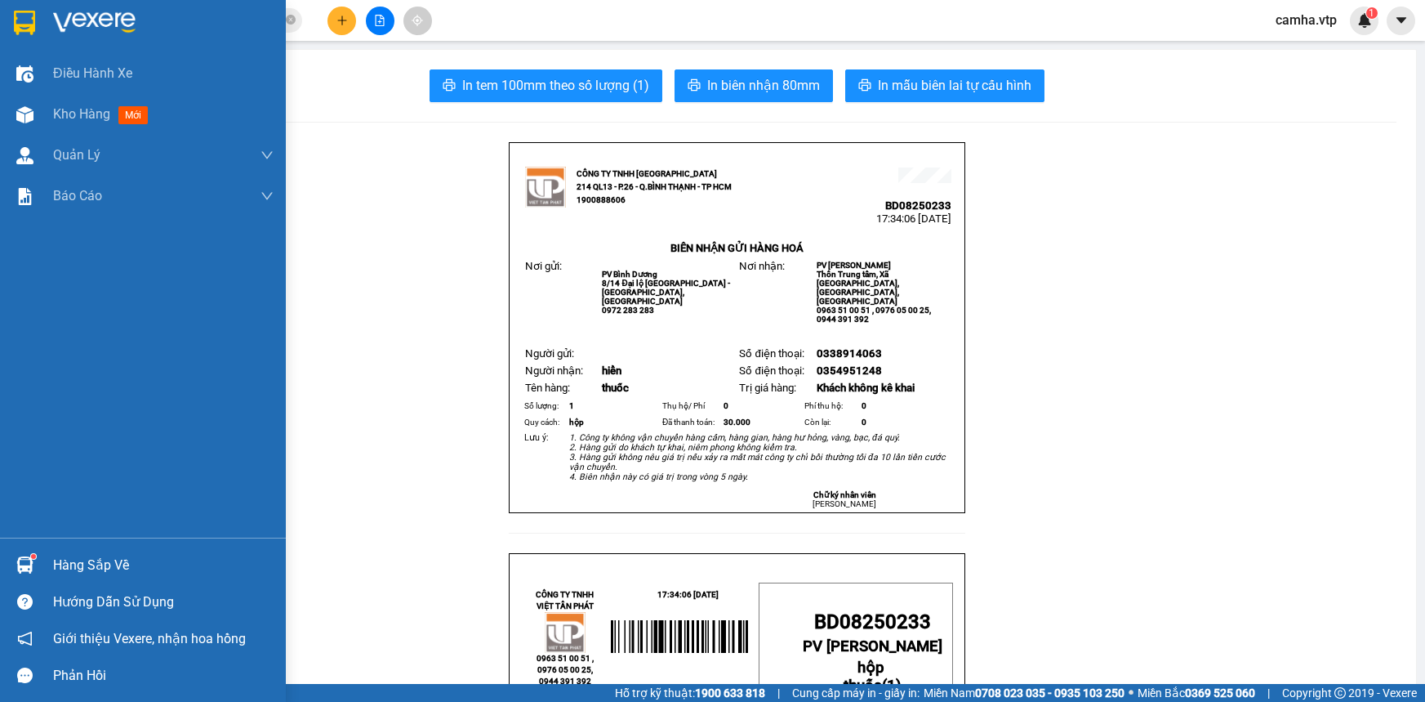  What do you see at coordinates (612, 370) in the screenshot?
I see `span: hiển` at bounding box center [612, 370].